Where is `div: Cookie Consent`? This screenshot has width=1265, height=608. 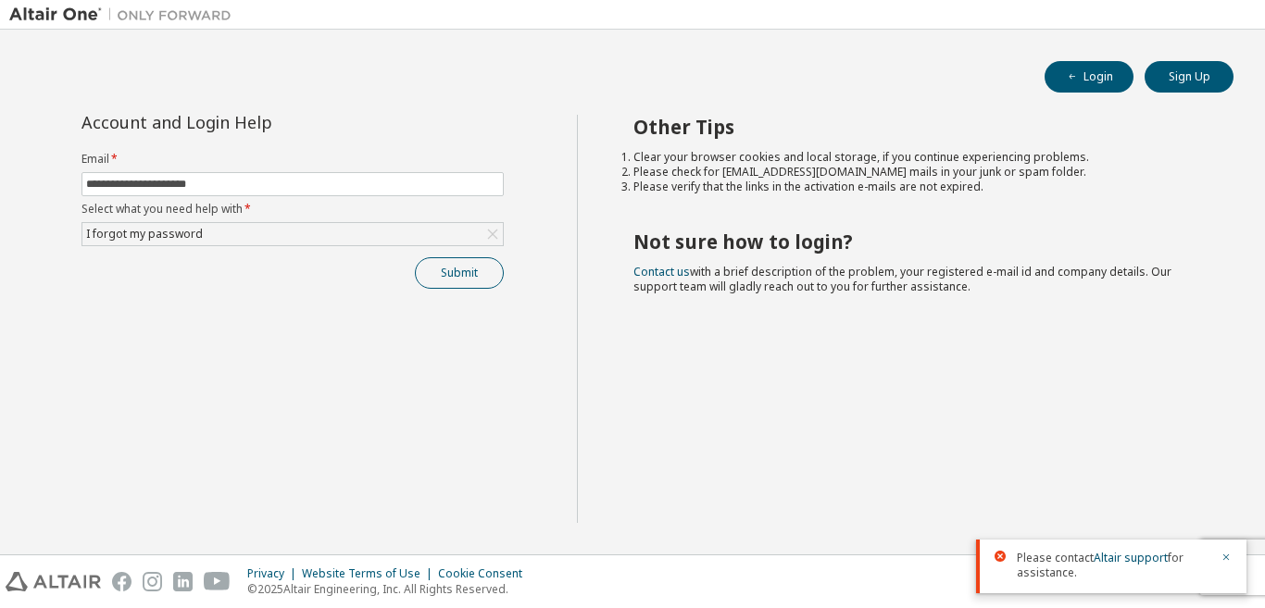 div: Cookie Consent is located at coordinates (485, 574).